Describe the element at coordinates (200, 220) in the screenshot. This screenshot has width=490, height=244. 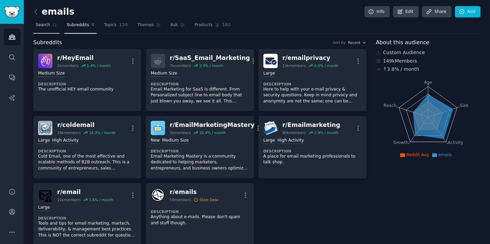
I see `p: Anything about e-mails. Please don't spam and stuff though.` at that location.